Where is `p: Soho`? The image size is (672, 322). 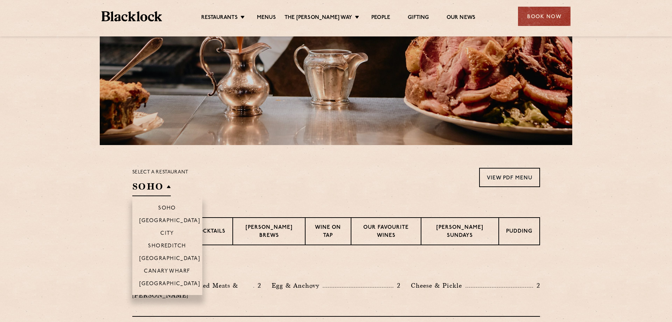
p: Soho is located at coordinates (167, 209).